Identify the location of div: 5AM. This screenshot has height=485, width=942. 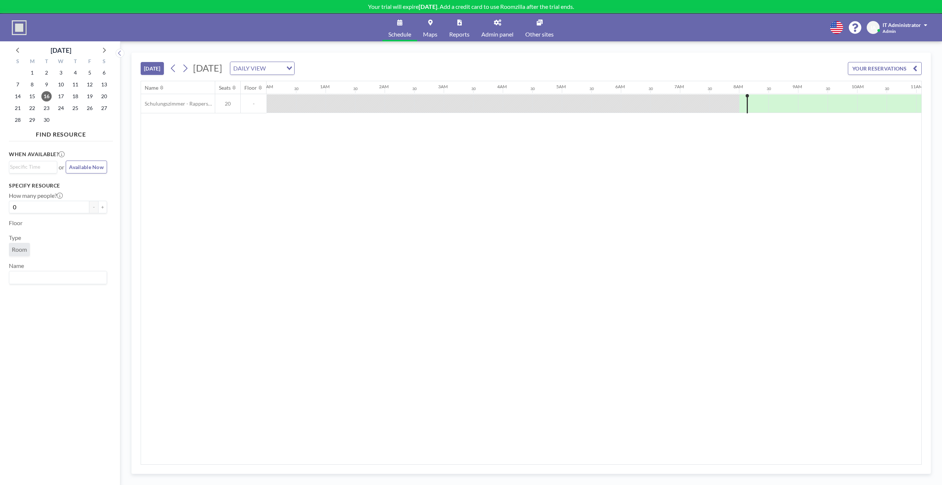
(561, 86).